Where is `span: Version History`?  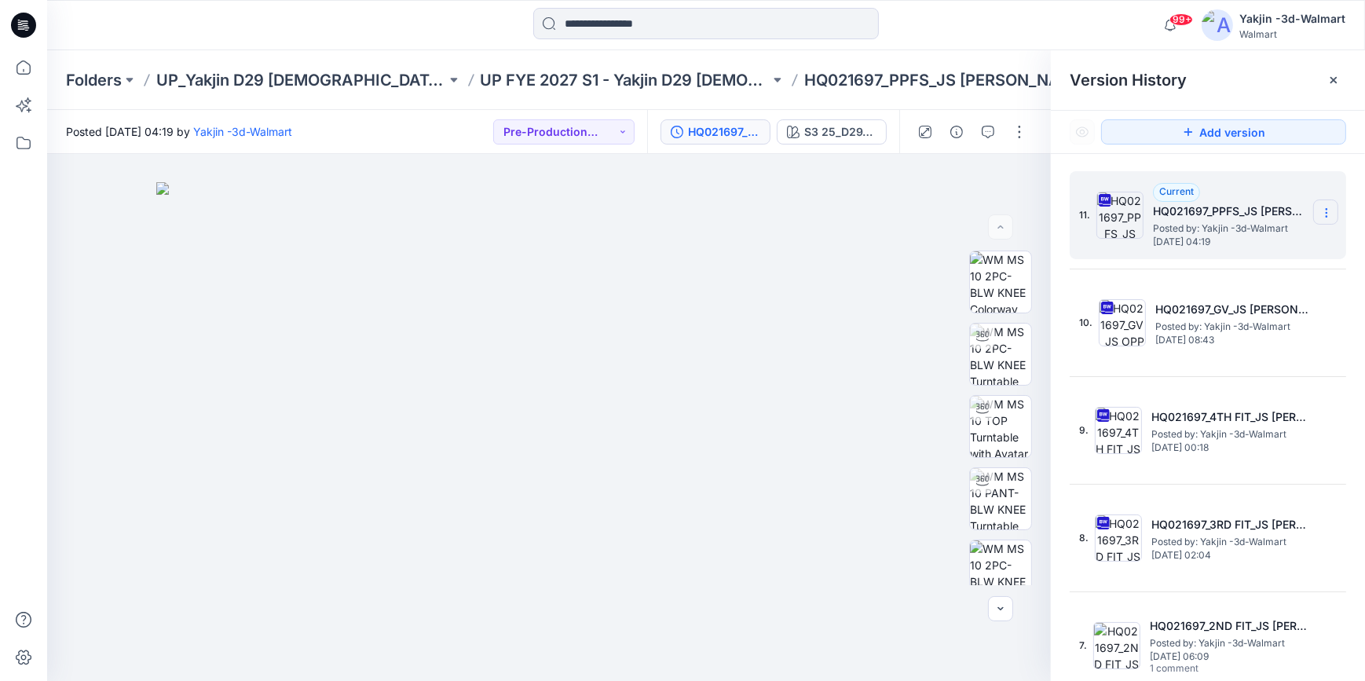 span: Version History is located at coordinates (1128, 80).